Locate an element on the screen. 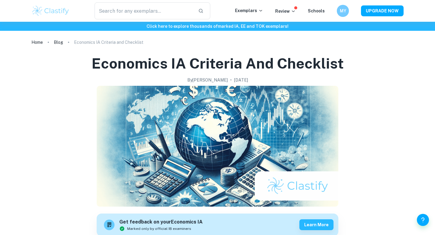 The height and width of the screenshot is (235, 435). a: Schools is located at coordinates (317, 11).